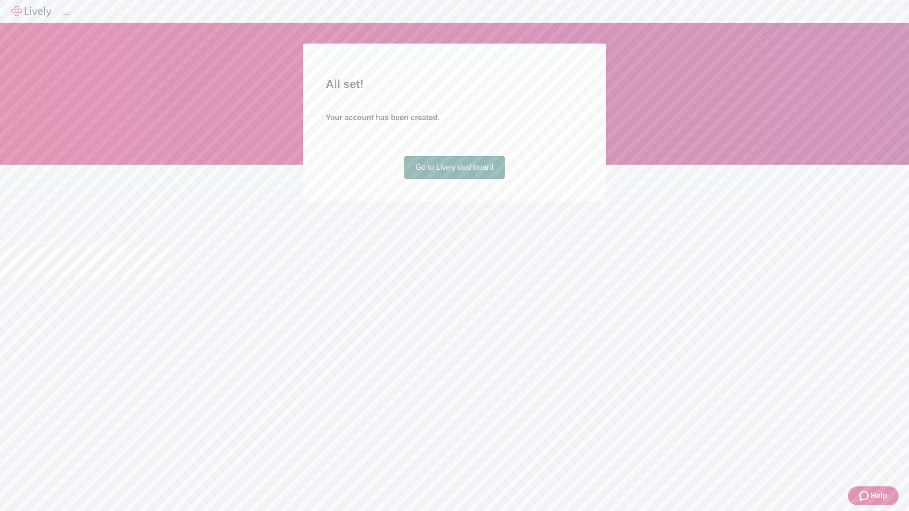 This screenshot has height=511, width=909. I want to click on img: Lively, so click(31, 11).